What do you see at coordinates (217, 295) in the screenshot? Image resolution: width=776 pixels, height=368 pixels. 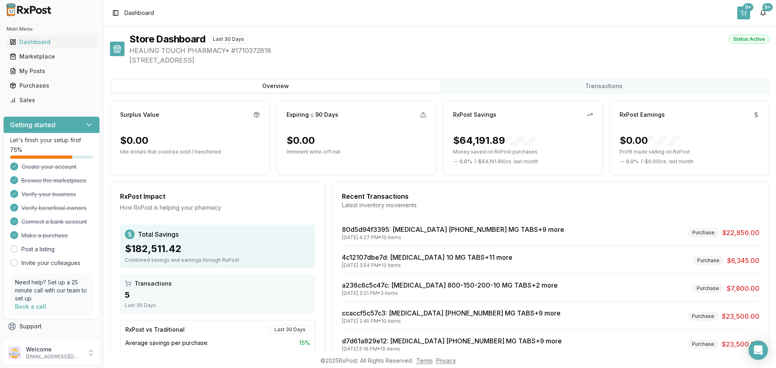 I see `div: 5` at bounding box center [217, 295].